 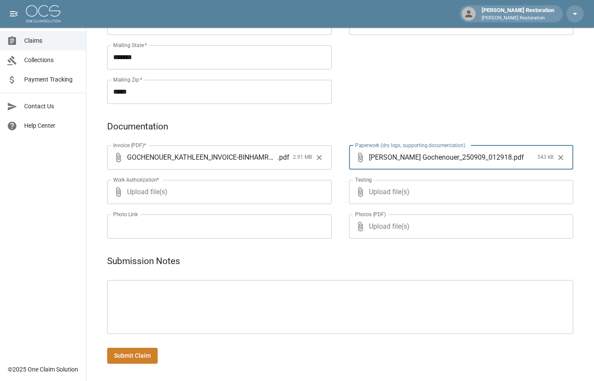 What do you see at coordinates (130, 45) in the screenshot?
I see `label: Mailing State` at bounding box center [130, 45].